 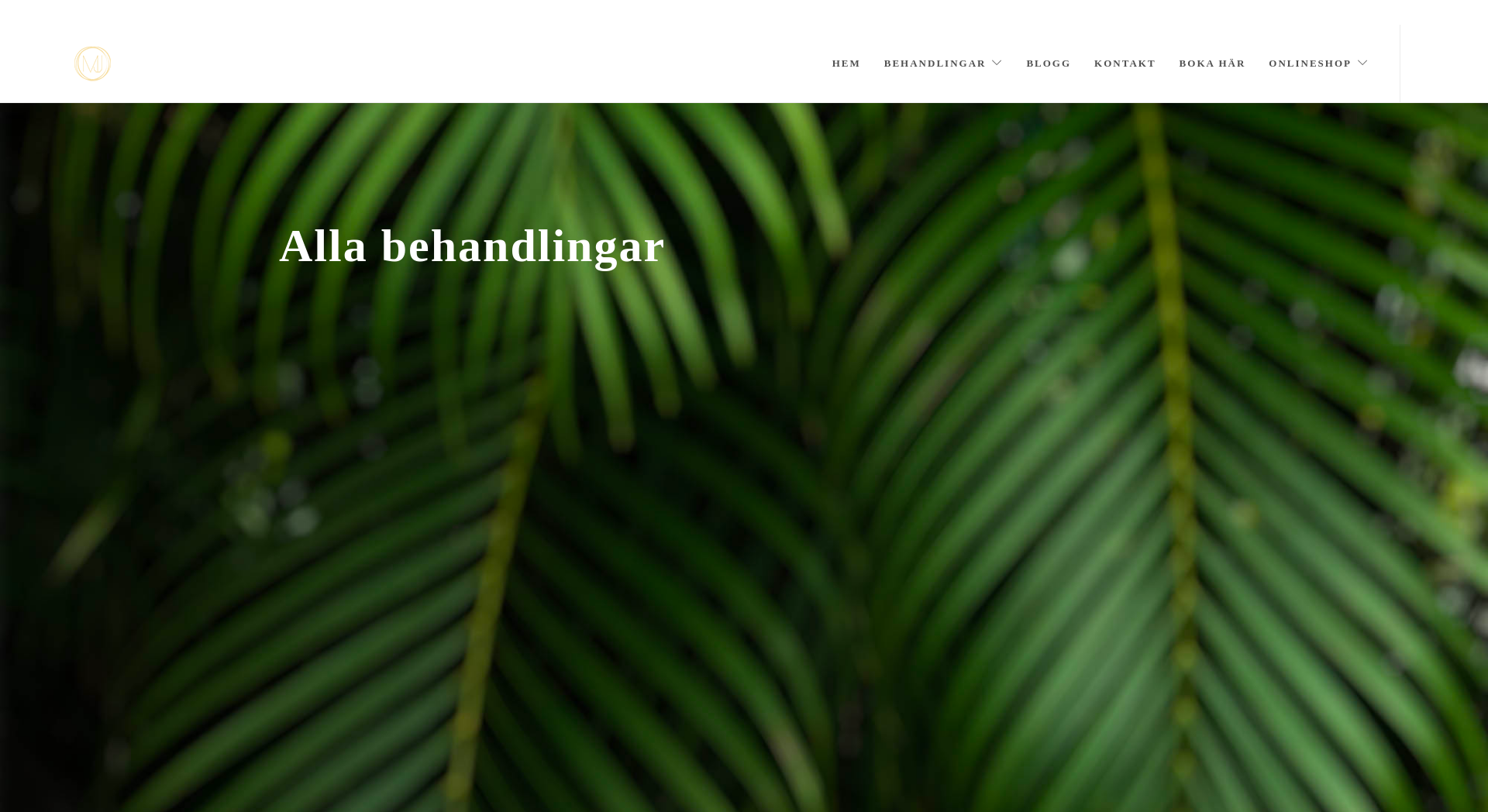 What do you see at coordinates (1126, 64) in the screenshot?
I see `a: Kontakt` at bounding box center [1126, 64].